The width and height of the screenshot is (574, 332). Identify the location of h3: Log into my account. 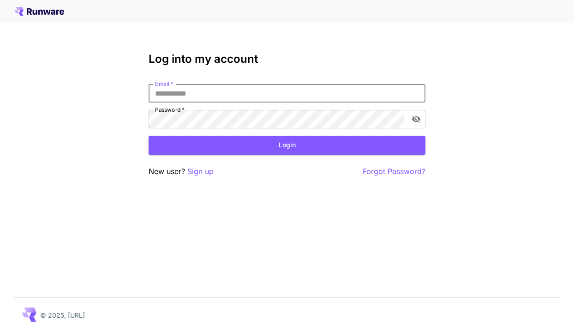
(287, 59).